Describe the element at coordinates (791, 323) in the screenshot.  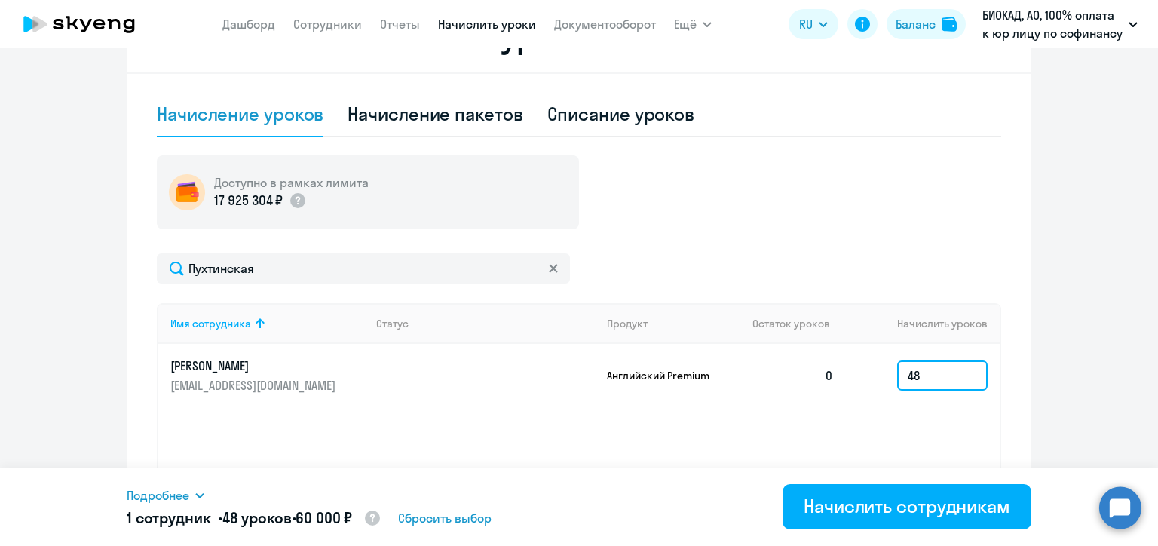
I see `span: Остаток уроков` at that location.